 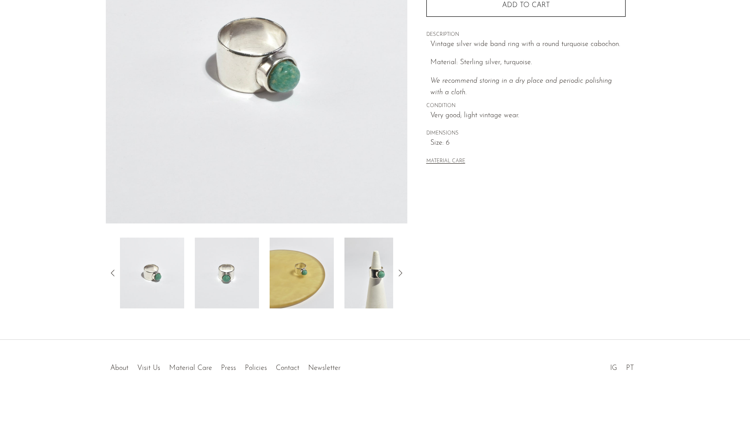 What do you see at coordinates (119, 368) in the screenshot?
I see `a: About` at bounding box center [119, 368].